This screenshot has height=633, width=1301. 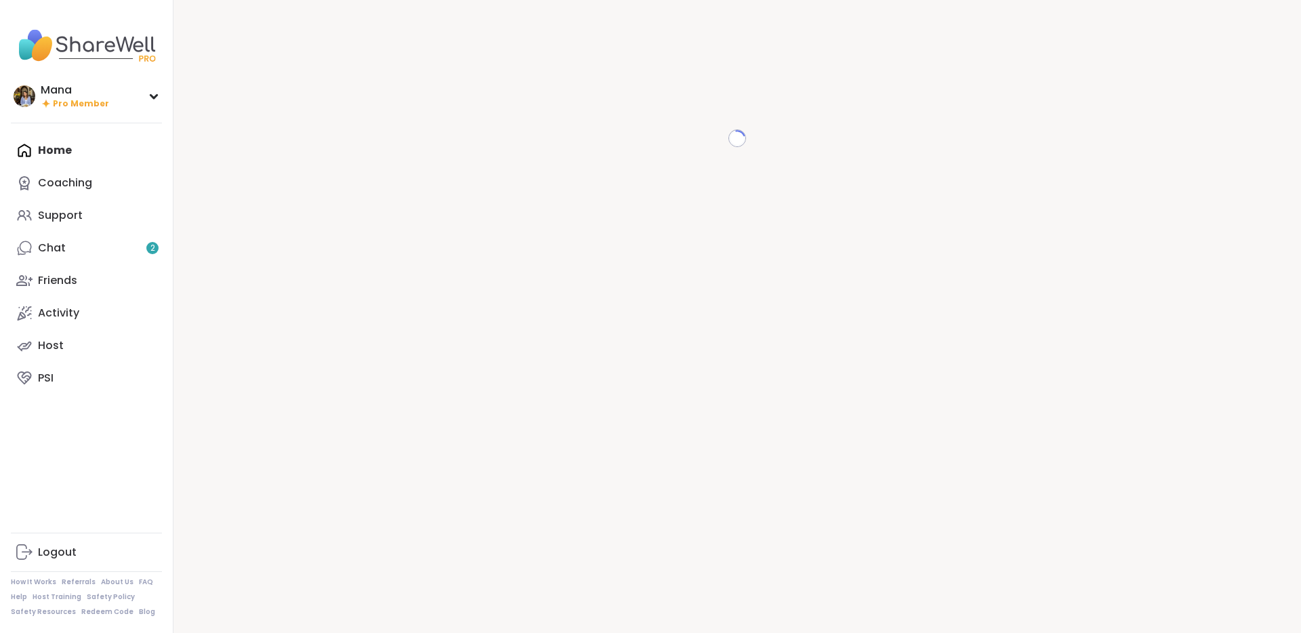 What do you see at coordinates (58, 281) in the screenshot?
I see `div: Friends` at bounding box center [58, 281].